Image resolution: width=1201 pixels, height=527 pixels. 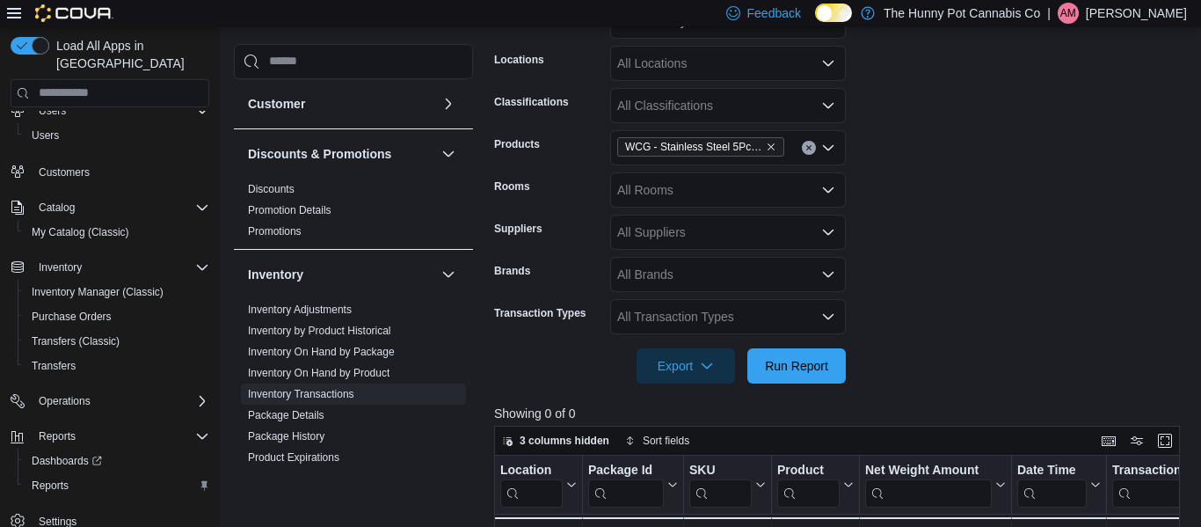 I want to click on span: Sort fields, so click(x=665, y=440).